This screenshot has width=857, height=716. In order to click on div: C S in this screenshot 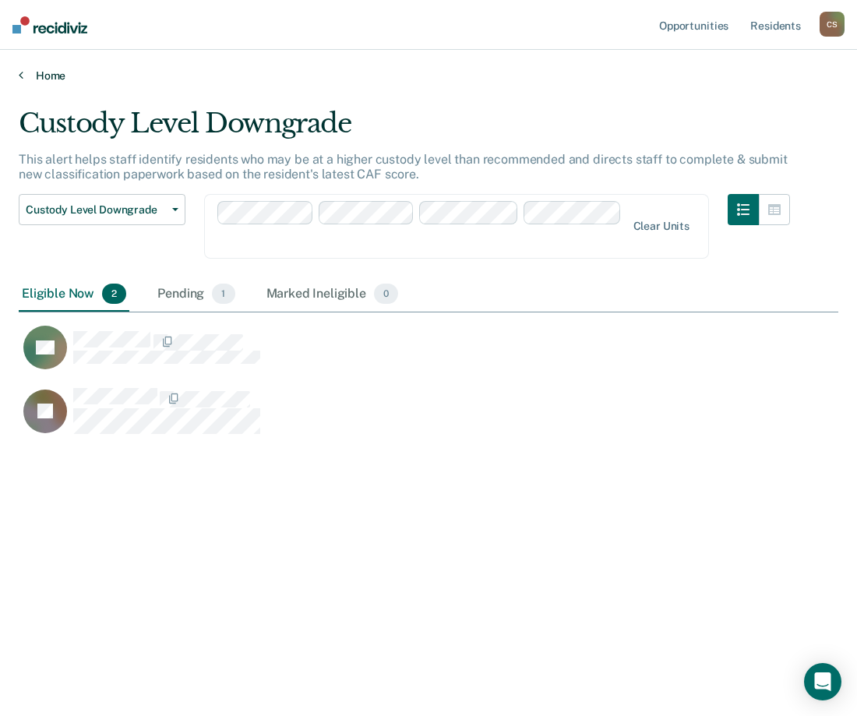, I will do `click(832, 24)`.